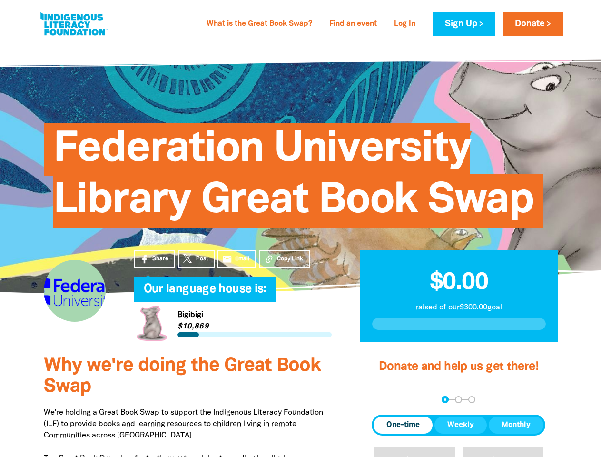 The image size is (601, 457). I want to click on i: email, so click(227, 259).